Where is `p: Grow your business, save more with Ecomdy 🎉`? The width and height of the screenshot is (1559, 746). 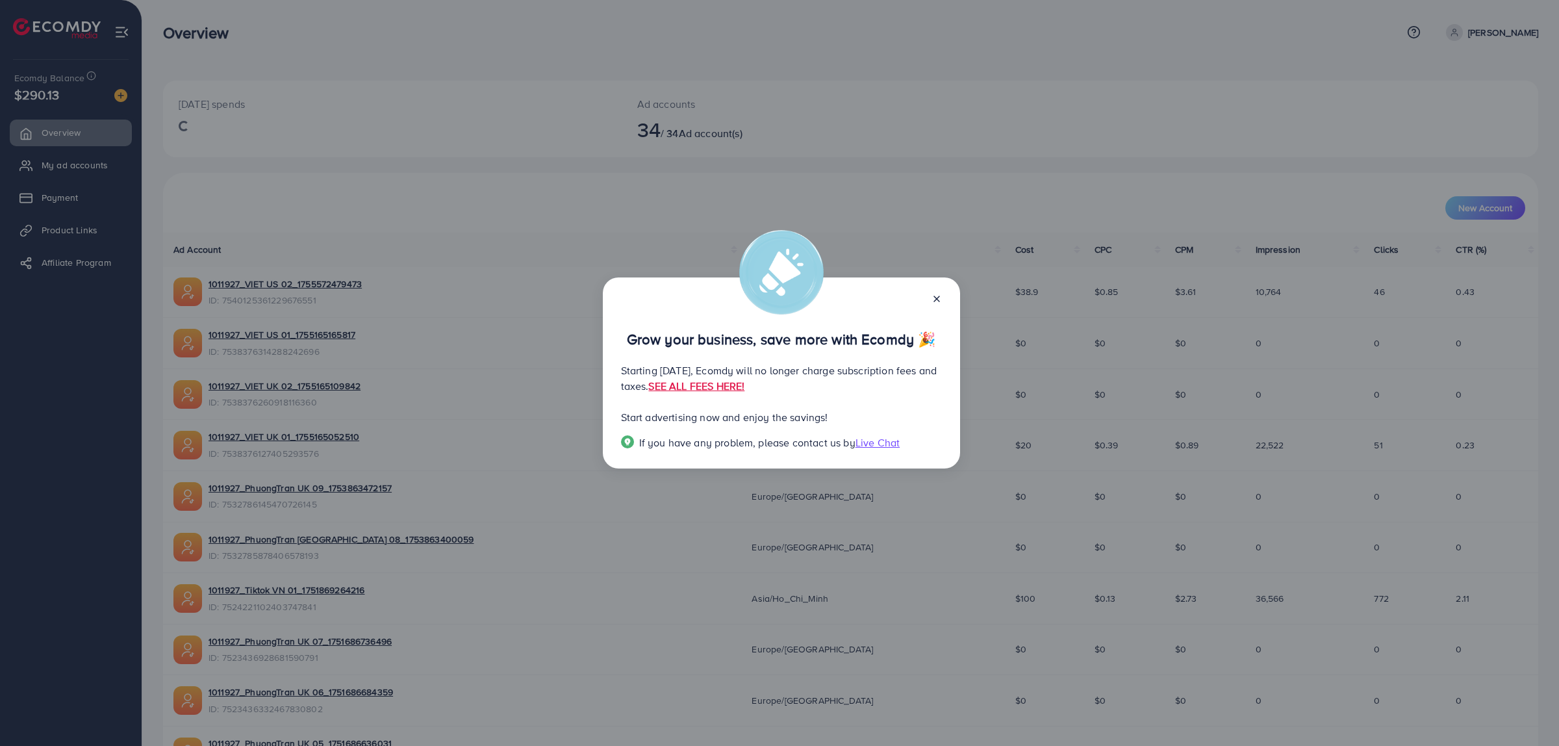 p: Grow your business, save more with Ecomdy 🎉 is located at coordinates (782, 339).